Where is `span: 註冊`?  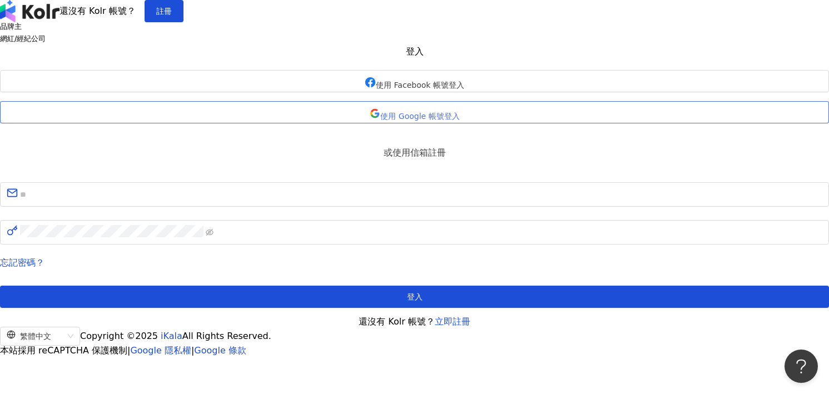 span: 註冊 is located at coordinates (164, 11).